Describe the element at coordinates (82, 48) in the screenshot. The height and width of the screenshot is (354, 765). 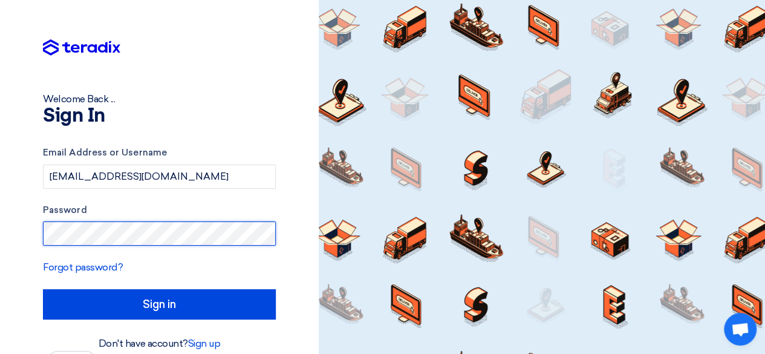
I see `img: Teradix logo` at that location.